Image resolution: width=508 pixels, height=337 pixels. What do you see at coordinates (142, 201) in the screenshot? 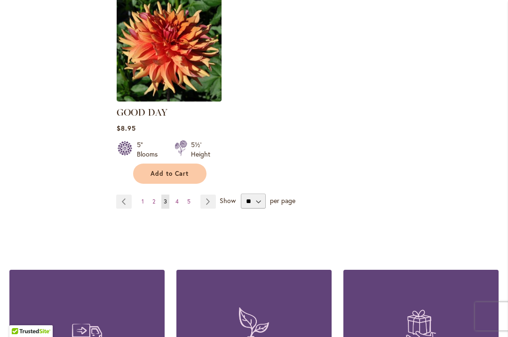
I see `span: 1` at bounding box center [142, 201].